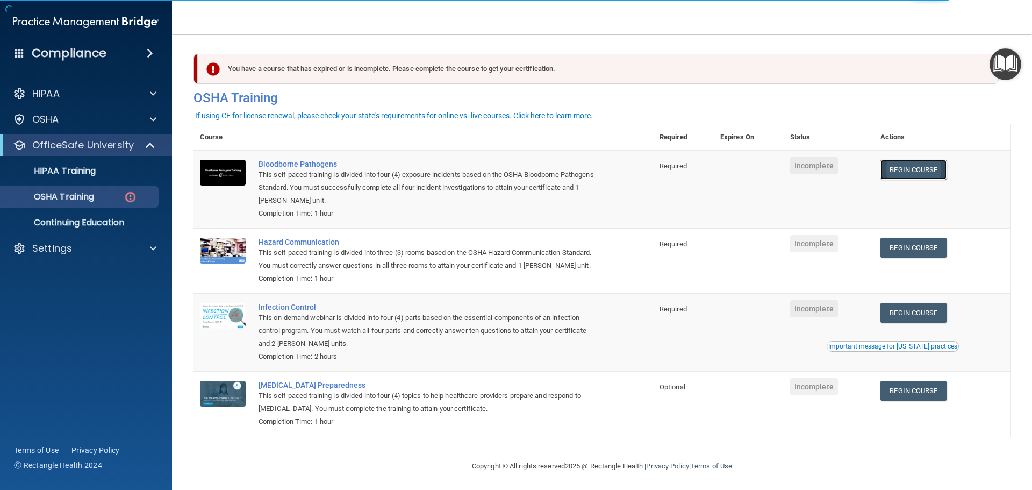 The height and width of the screenshot is (490, 1032). Describe the element at coordinates (602, 98) in the screenshot. I see `h4: OSHA Training` at that location.